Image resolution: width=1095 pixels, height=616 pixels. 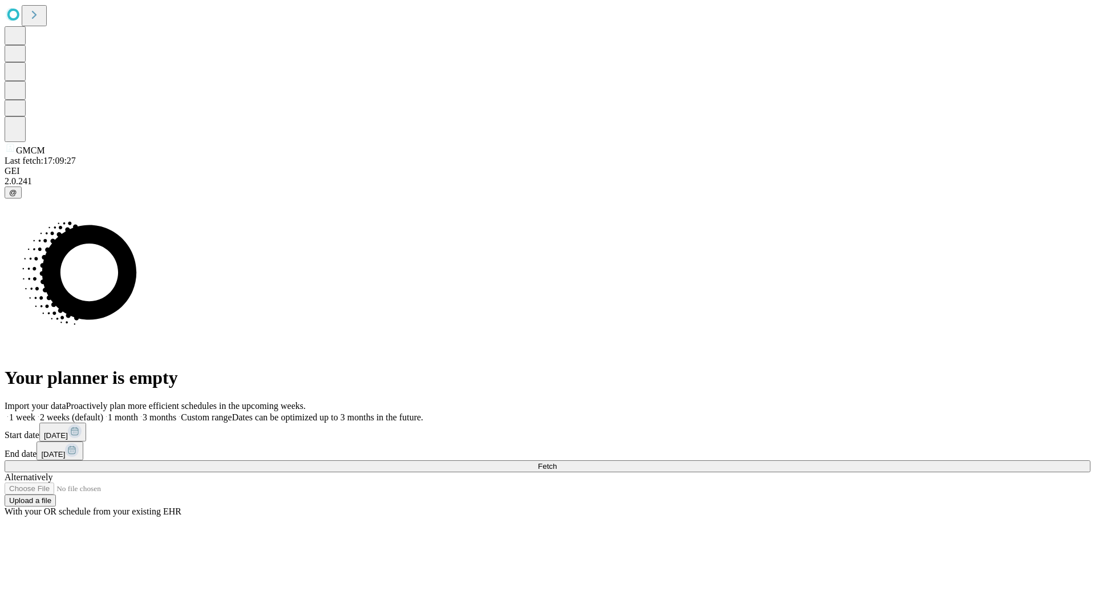 I want to click on span: Last fetch: 17:09:27, so click(x=40, y=160).